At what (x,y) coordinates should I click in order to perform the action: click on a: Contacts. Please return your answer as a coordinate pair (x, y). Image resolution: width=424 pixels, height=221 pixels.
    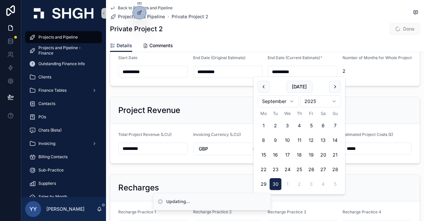
    Looking at the image, I should click on (64, 103).